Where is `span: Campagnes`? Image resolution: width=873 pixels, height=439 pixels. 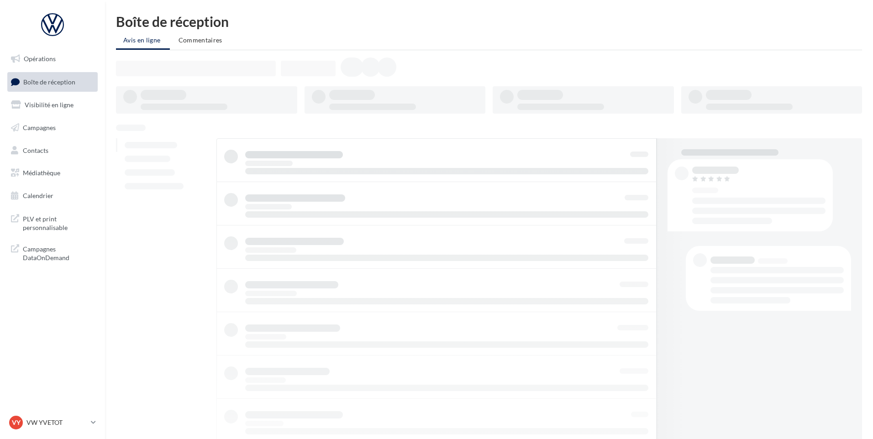
span: Campagnes is located at coordinates (39, 127).